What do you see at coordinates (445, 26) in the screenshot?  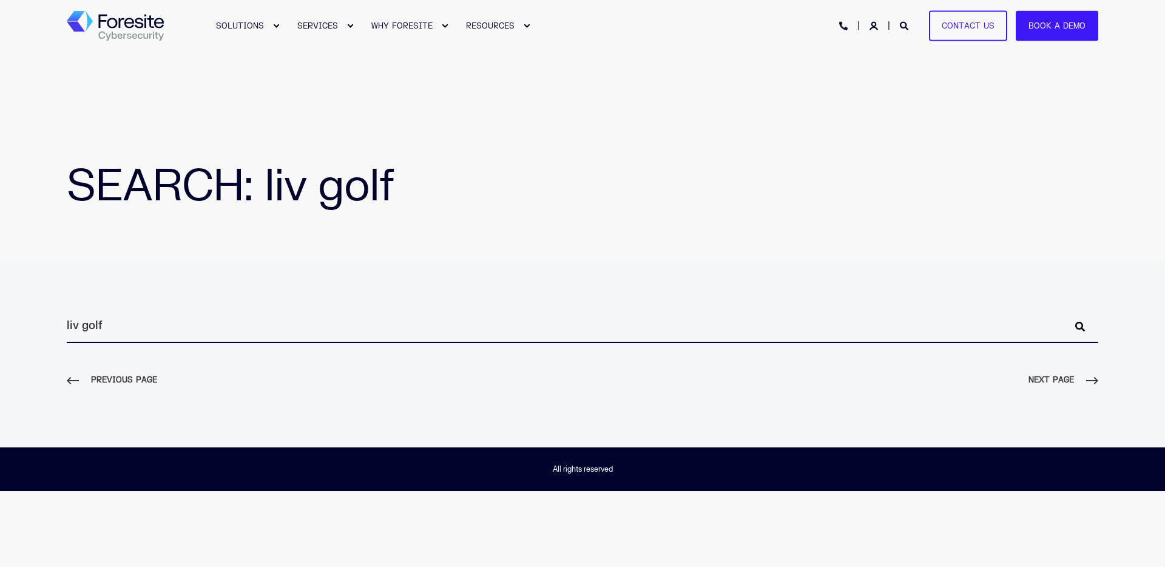 I see `div: Expand WHY FORESITE` at bounding box center [445, 26].